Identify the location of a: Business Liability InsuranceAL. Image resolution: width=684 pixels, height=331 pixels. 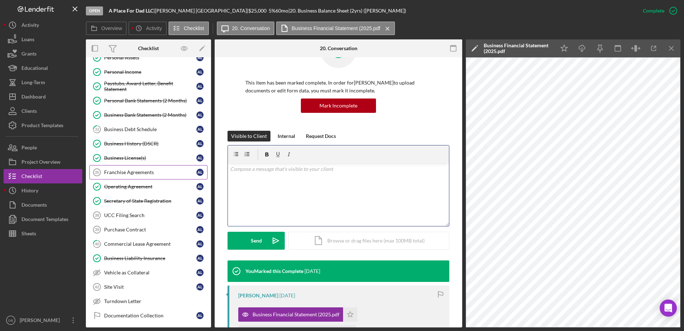
(148, 258).